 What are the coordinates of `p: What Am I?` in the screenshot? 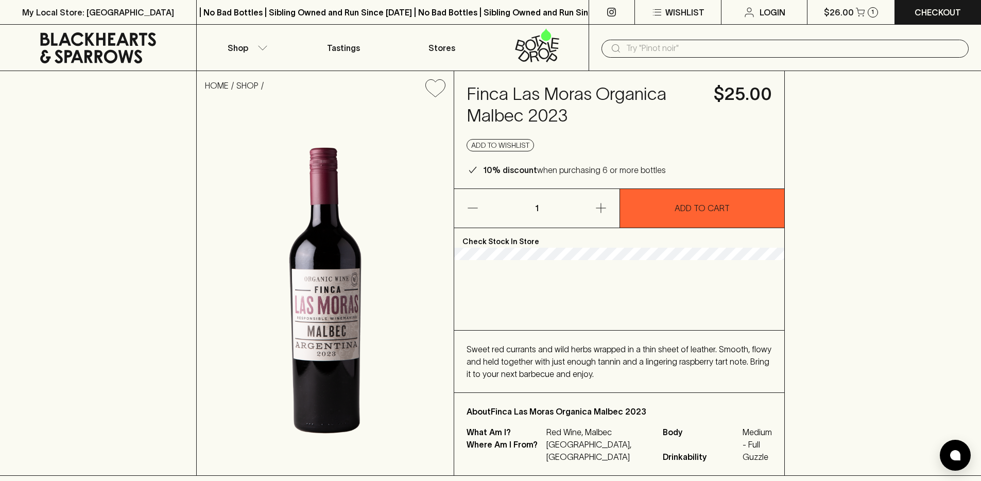 It's located at (505, 432).